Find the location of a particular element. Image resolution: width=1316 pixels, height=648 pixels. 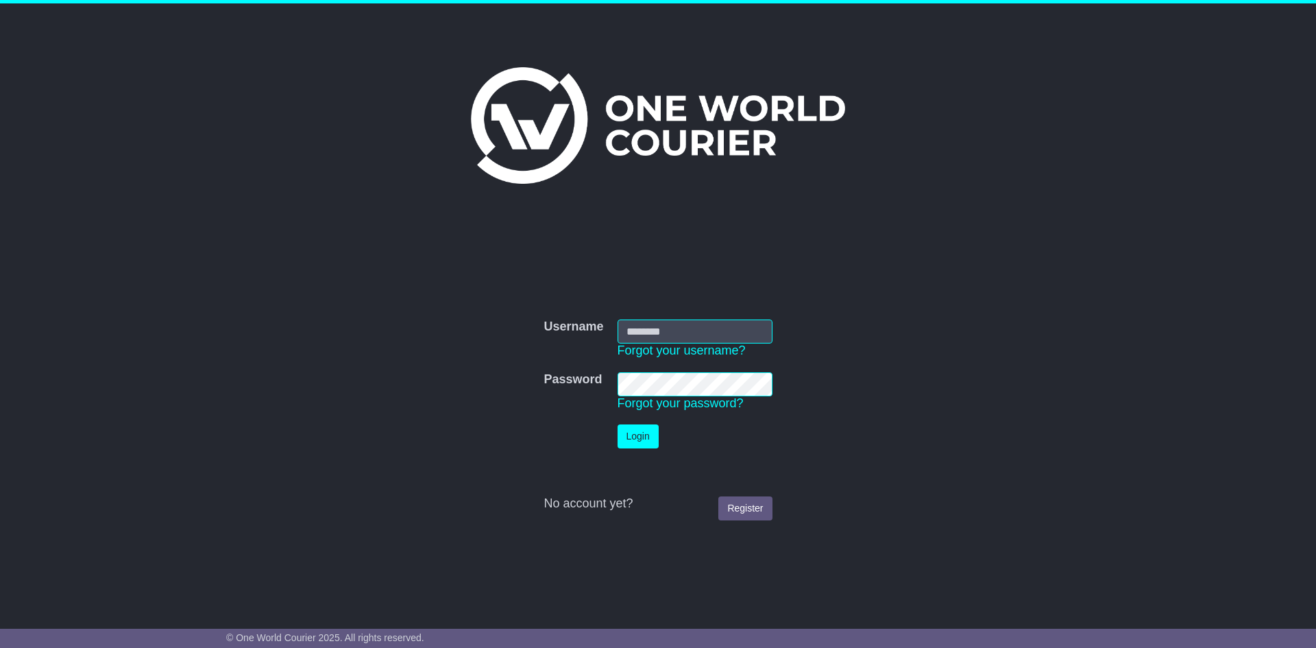

label: Password is located at coordinates (572, 380).